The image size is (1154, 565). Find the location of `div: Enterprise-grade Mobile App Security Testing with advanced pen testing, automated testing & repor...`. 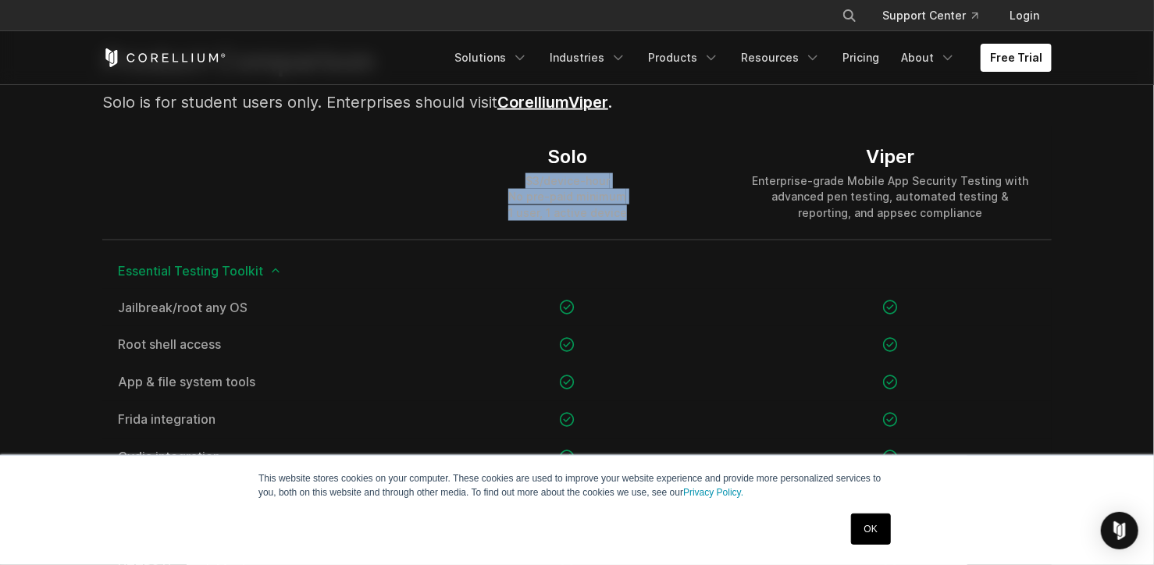

div: Enterprise-grade Mobile App Security Testing with advanced pen testing, automated testing & repor... is located at coordinates (890, 197).